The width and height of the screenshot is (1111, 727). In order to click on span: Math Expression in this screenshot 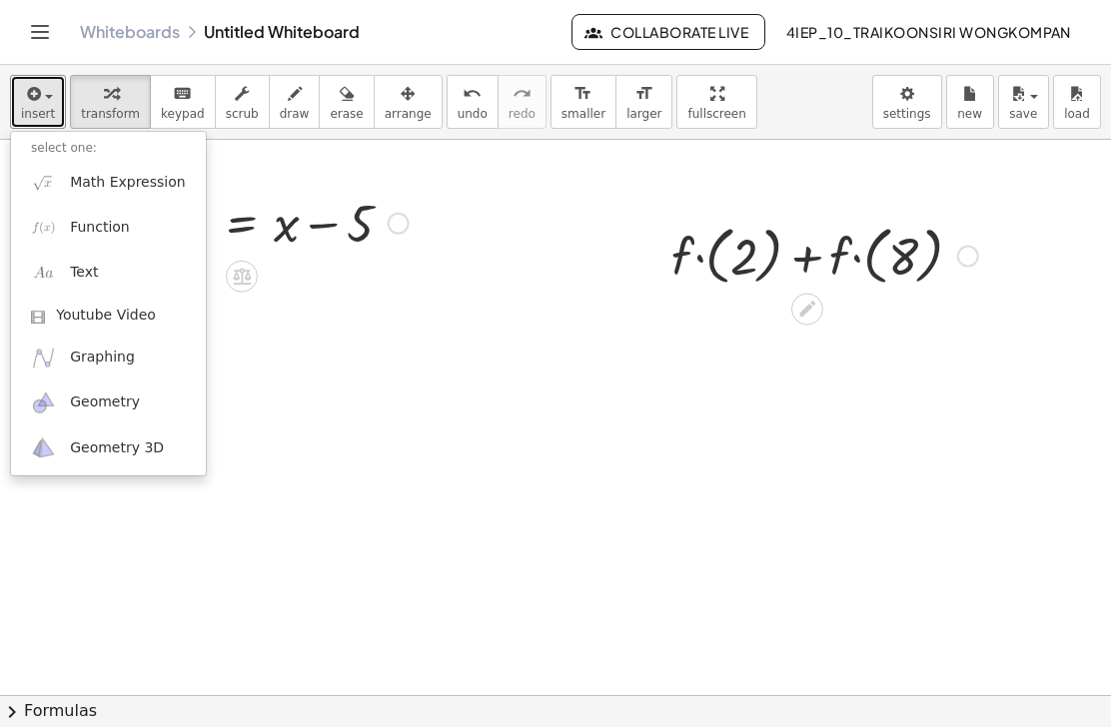, I will do `click(127, 183)`.